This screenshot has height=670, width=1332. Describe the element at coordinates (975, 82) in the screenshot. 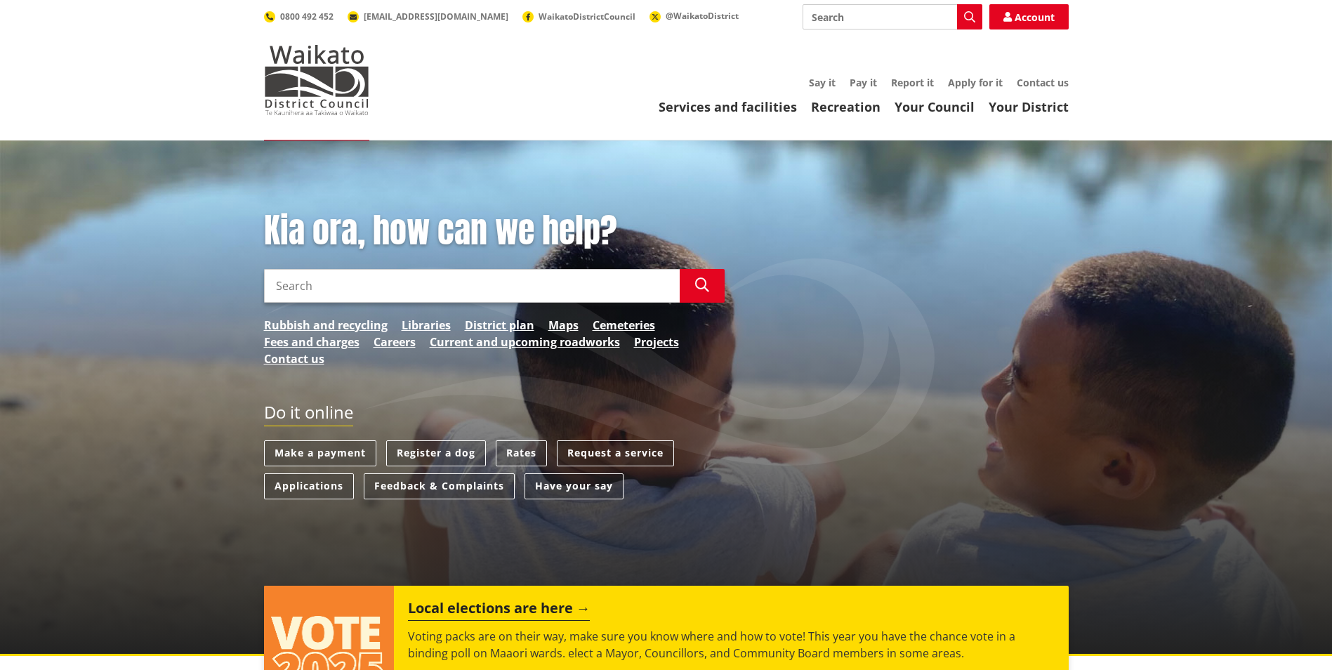

I see `a: Apply for it` at that location.